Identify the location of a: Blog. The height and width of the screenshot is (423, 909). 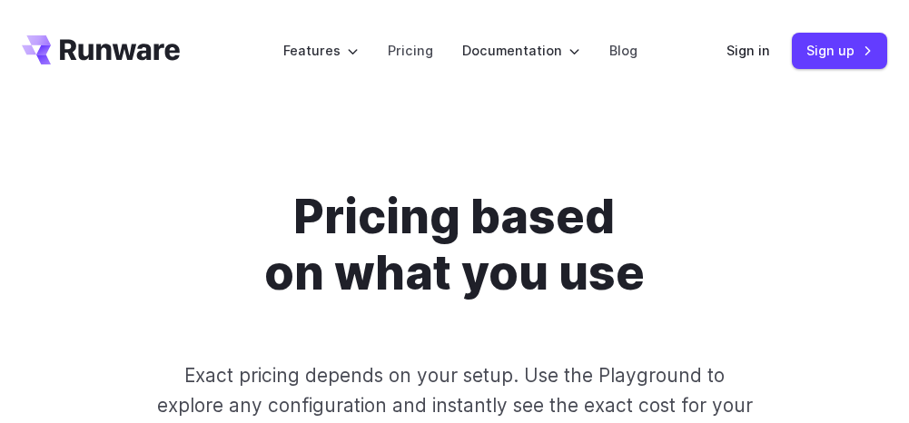
(623, 50).